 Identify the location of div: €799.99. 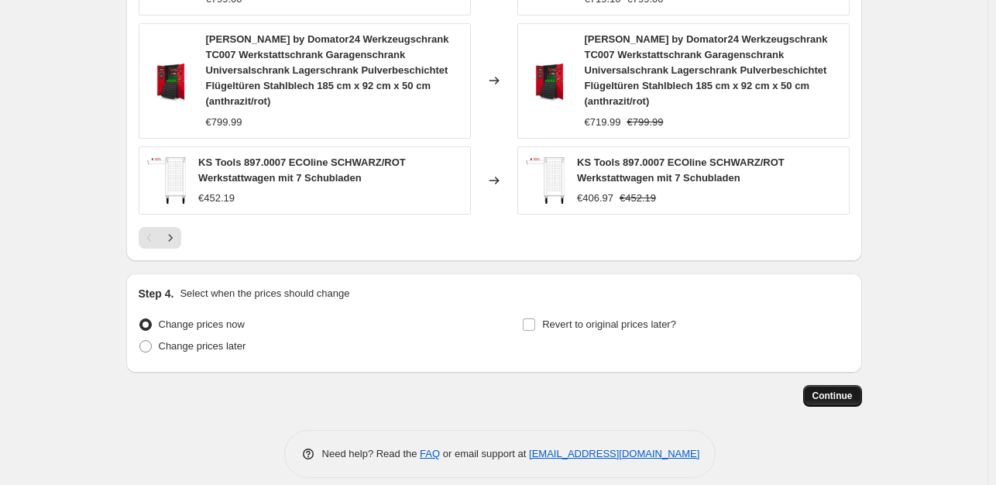
(224, 122).